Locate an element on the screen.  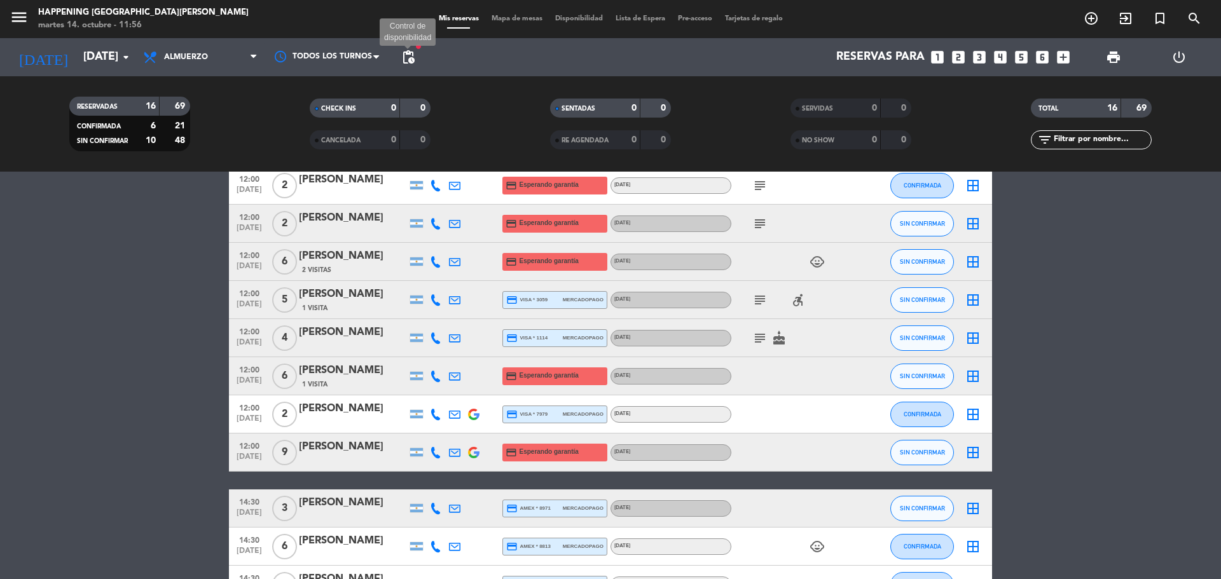
i: arrow_drop_down is located at coordinates (126, 57).